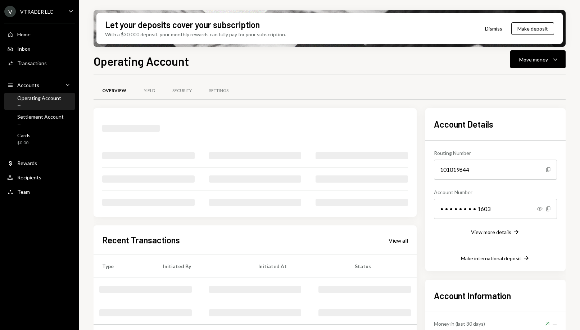  What do you see at coordinates (40, 101) in the screenshot?
I see `a: Operating Account—` at bounding box center [40, 101].